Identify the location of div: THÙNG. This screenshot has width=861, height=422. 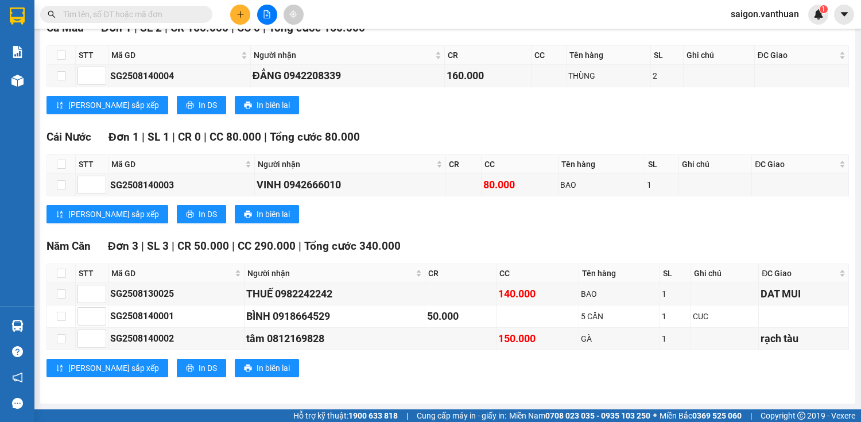
(609, 76).